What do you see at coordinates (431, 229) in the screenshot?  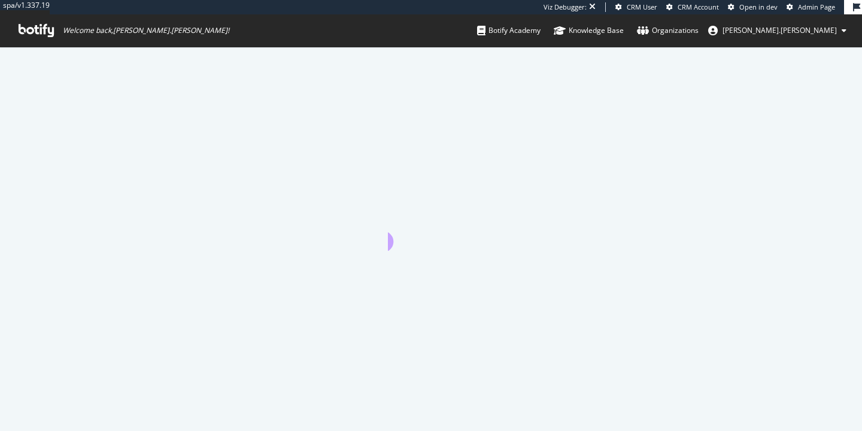 I see `div: animation` at bounding box center [431, 229].